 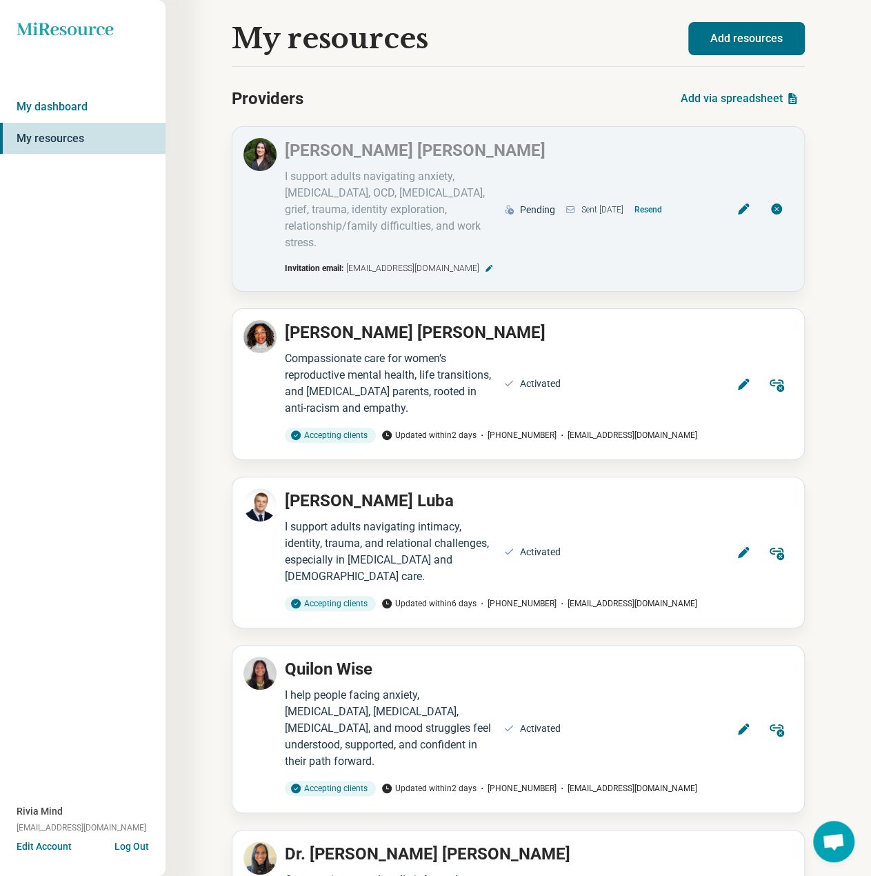 I want to click on p: Quilon Wise, so click(x=328, y=669).